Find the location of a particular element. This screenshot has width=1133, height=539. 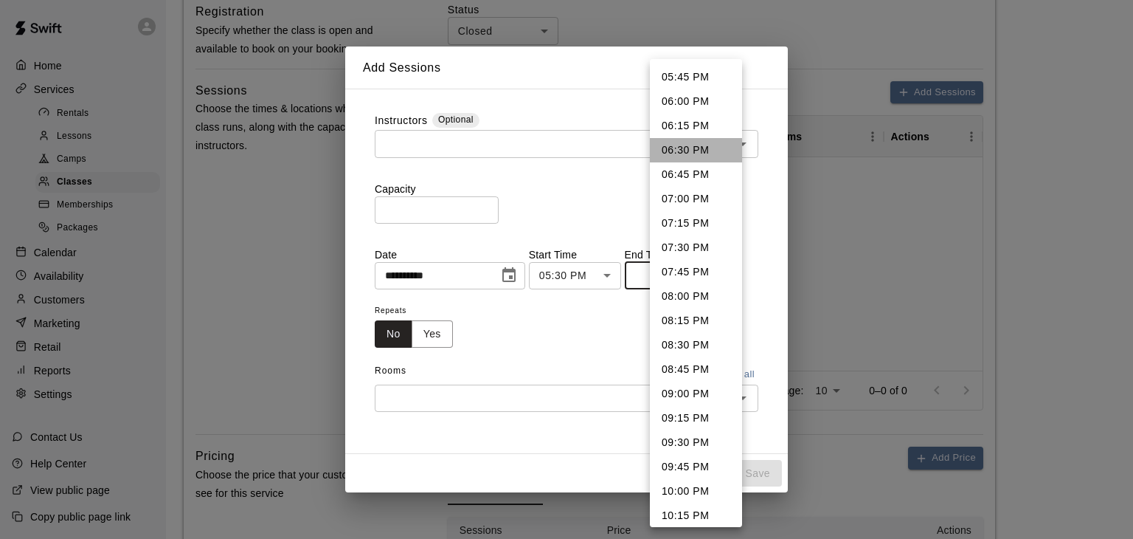

li: 09:45 PM is located at coordinates (696, 466).